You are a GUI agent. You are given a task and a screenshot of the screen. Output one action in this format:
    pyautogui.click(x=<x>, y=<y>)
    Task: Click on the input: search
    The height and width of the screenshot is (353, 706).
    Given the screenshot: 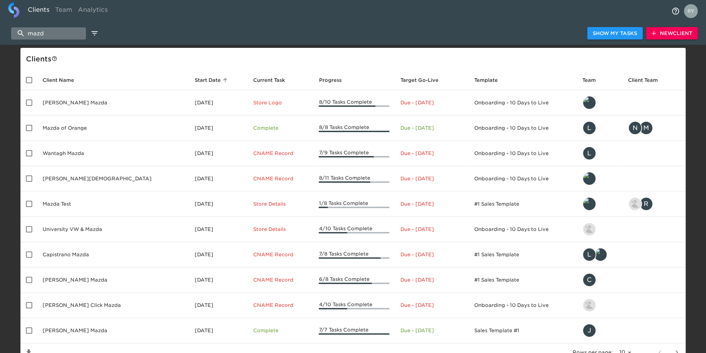 What is the action you would take?
    pyautogui.click(x=49, y=33)
    